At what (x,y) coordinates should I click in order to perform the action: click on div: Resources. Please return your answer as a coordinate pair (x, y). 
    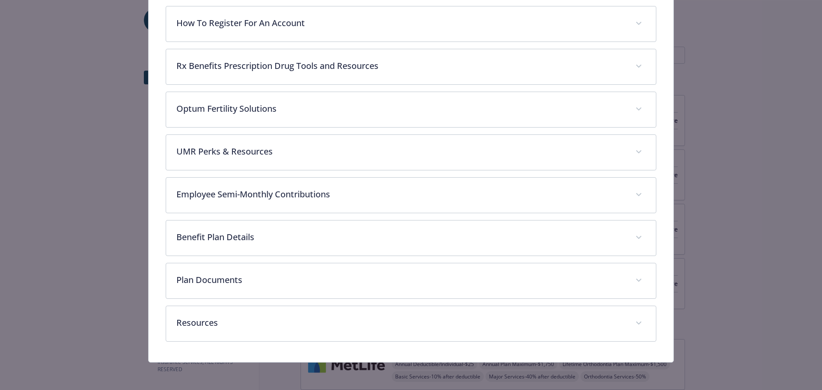
    Looking at the image, I should click on (411, 324).